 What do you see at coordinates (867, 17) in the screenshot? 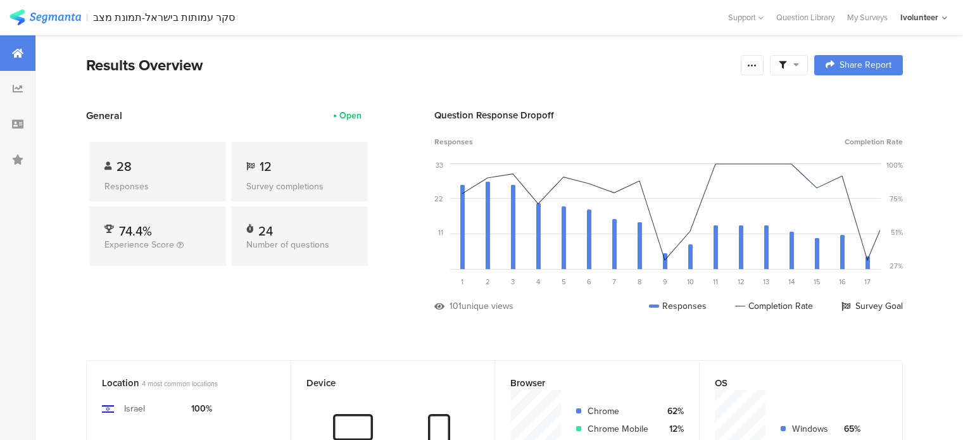
I see `div: My Surveys` at bounding box center [867, 17].